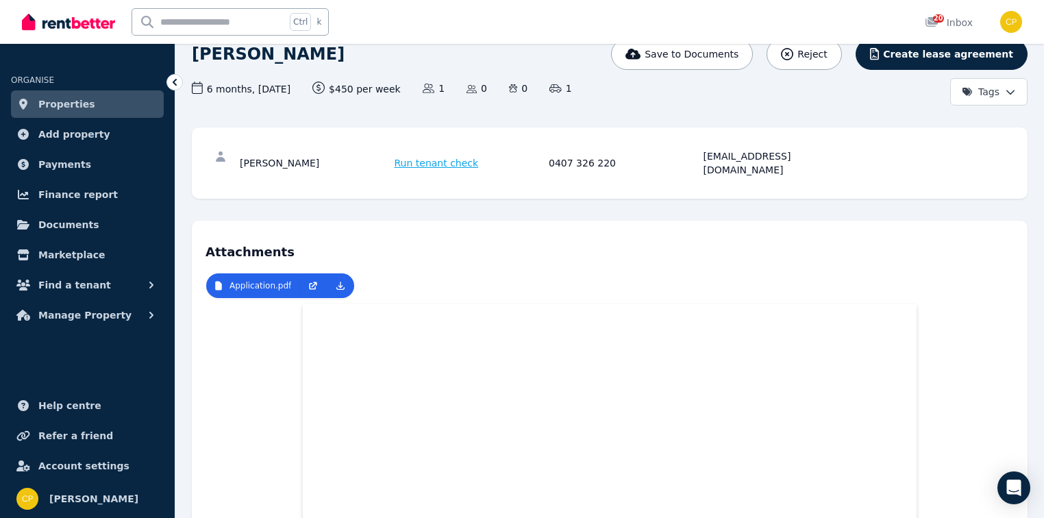 This screenshot has width=1044, height=518. I want to click on span: Marketplace, so click(71, 255).